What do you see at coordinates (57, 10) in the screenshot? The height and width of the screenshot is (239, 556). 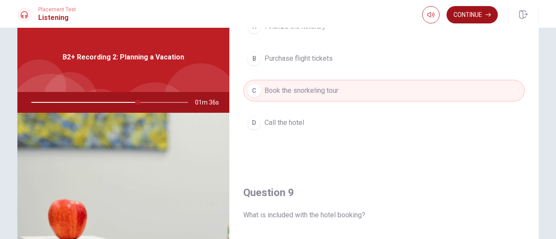 I see `span: Placement Test` at bounding box center [57, 10].